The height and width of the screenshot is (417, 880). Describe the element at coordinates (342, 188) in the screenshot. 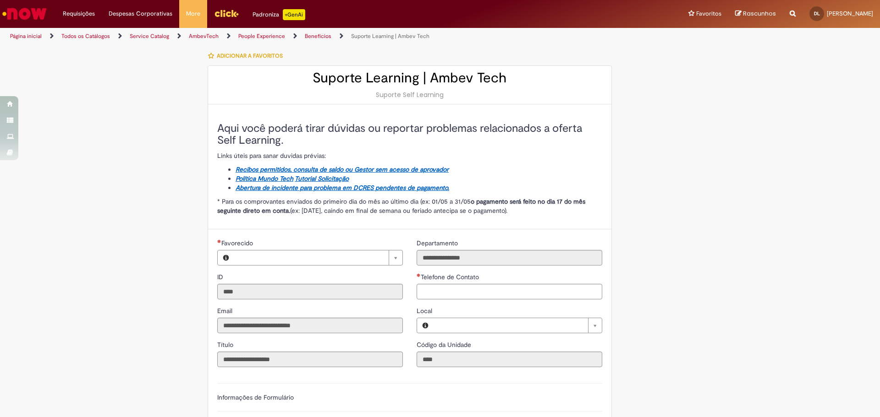

I see `a: Abertura de incidente para problema em DCRES pendentes de pagamento.` at that location.